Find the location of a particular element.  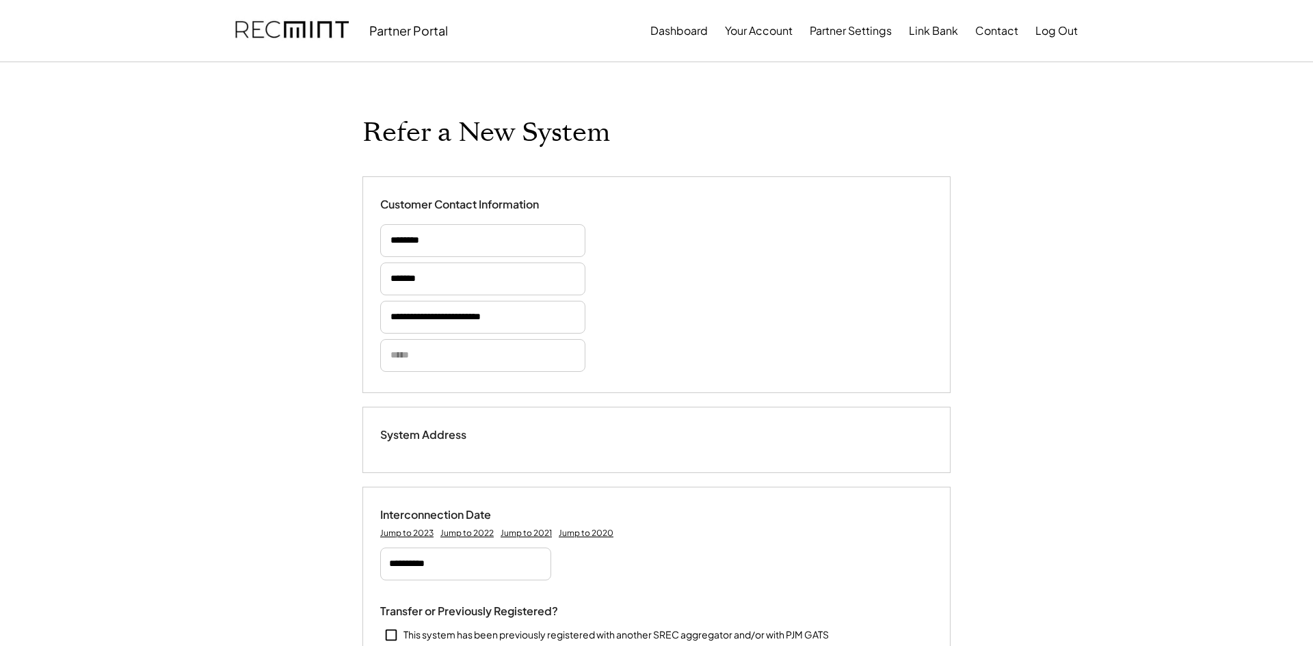

button: Your Account is located at coordinates (759, 31).